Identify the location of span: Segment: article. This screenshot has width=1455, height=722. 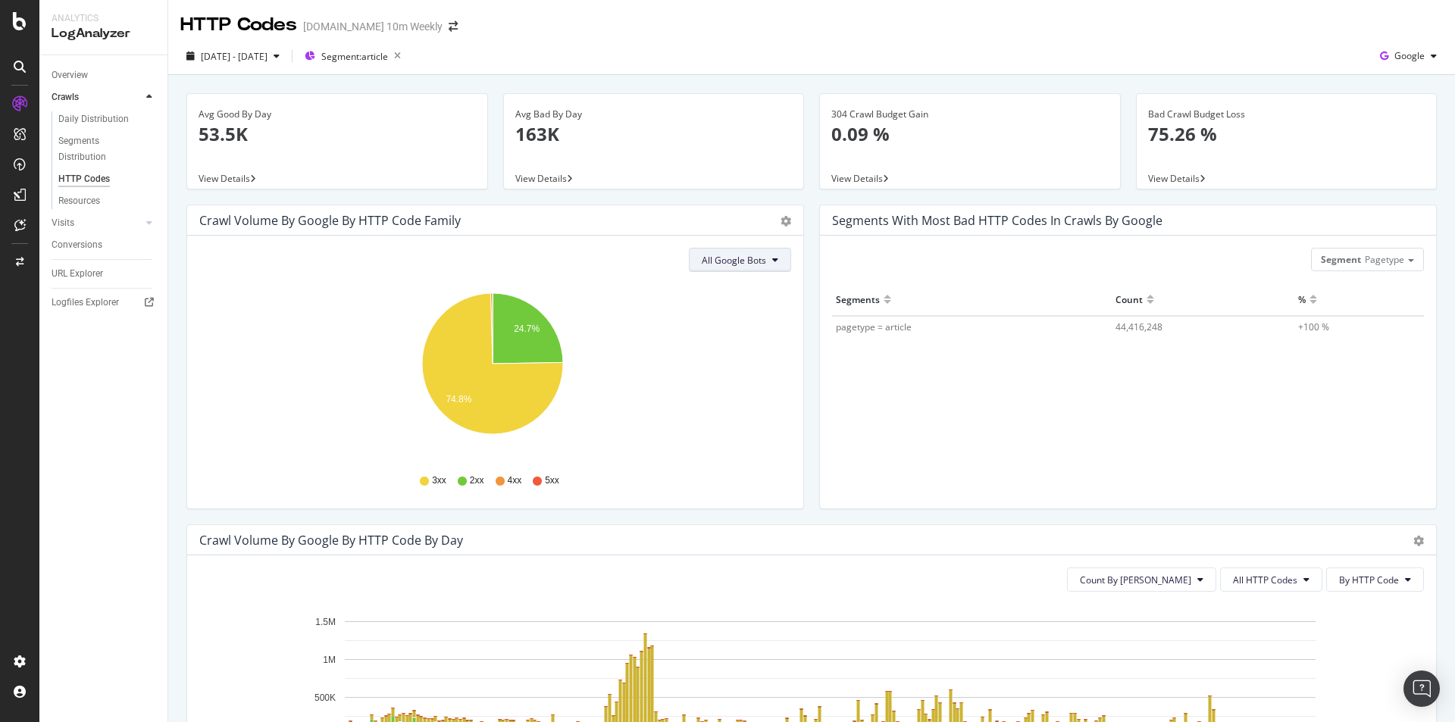
(355, 56).